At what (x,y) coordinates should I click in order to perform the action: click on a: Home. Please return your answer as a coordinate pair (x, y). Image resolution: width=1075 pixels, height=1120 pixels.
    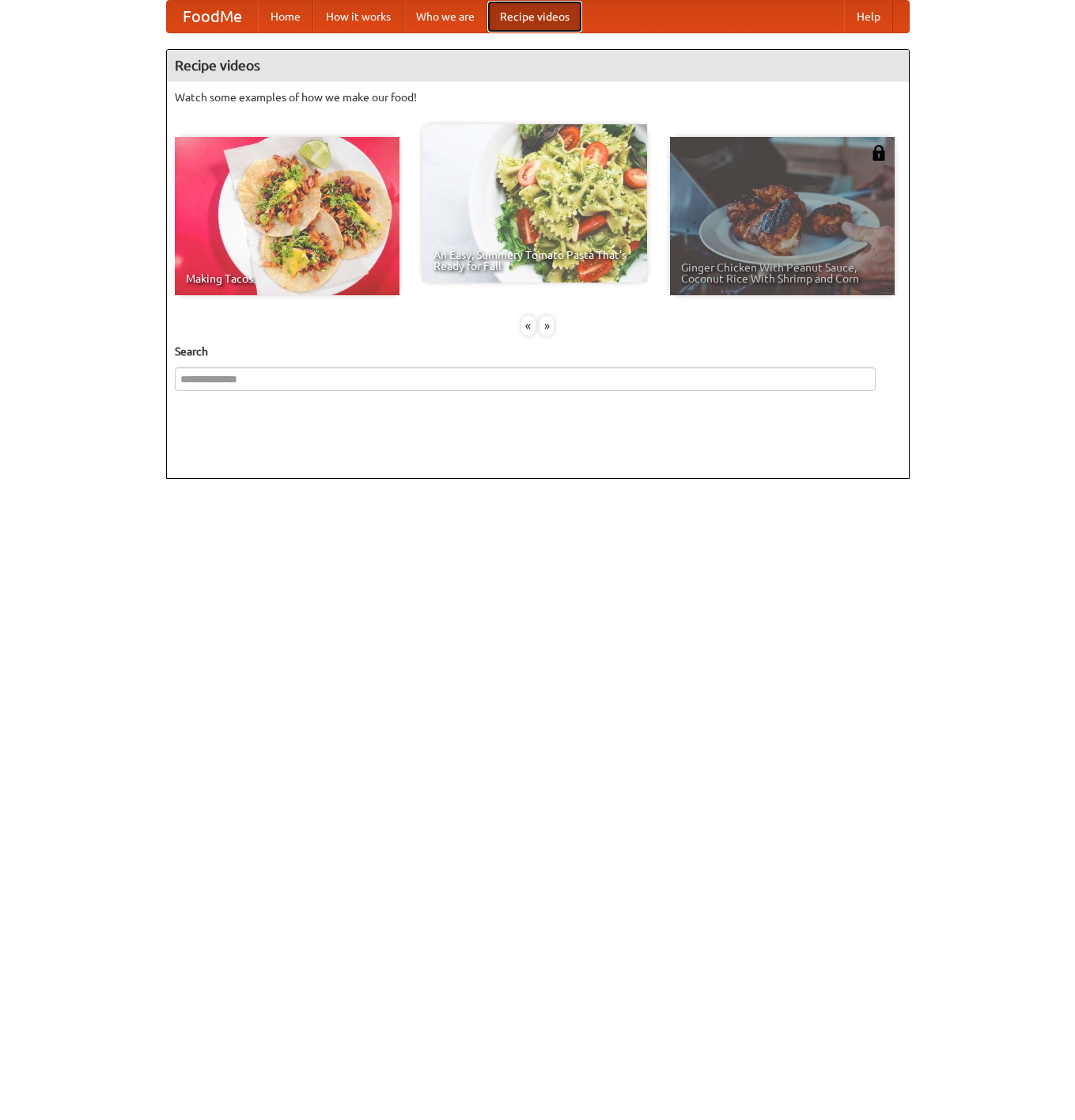
    Looking at the image, I should click on (286, 17).